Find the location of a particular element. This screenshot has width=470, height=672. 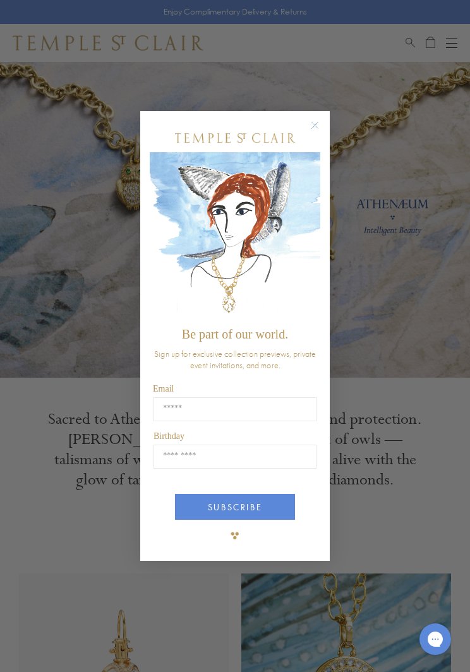

span: Birthday is located at coordinates (169, 436).